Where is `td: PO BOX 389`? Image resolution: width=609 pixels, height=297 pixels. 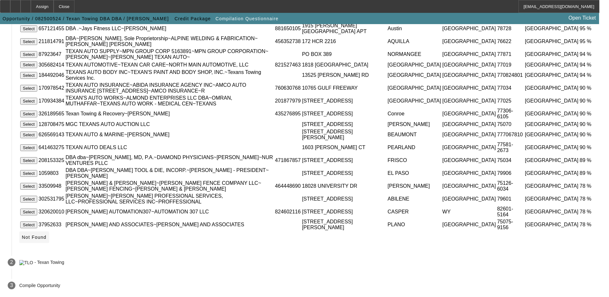 td: PO BOX 389 is located at coordinates (344, 54).